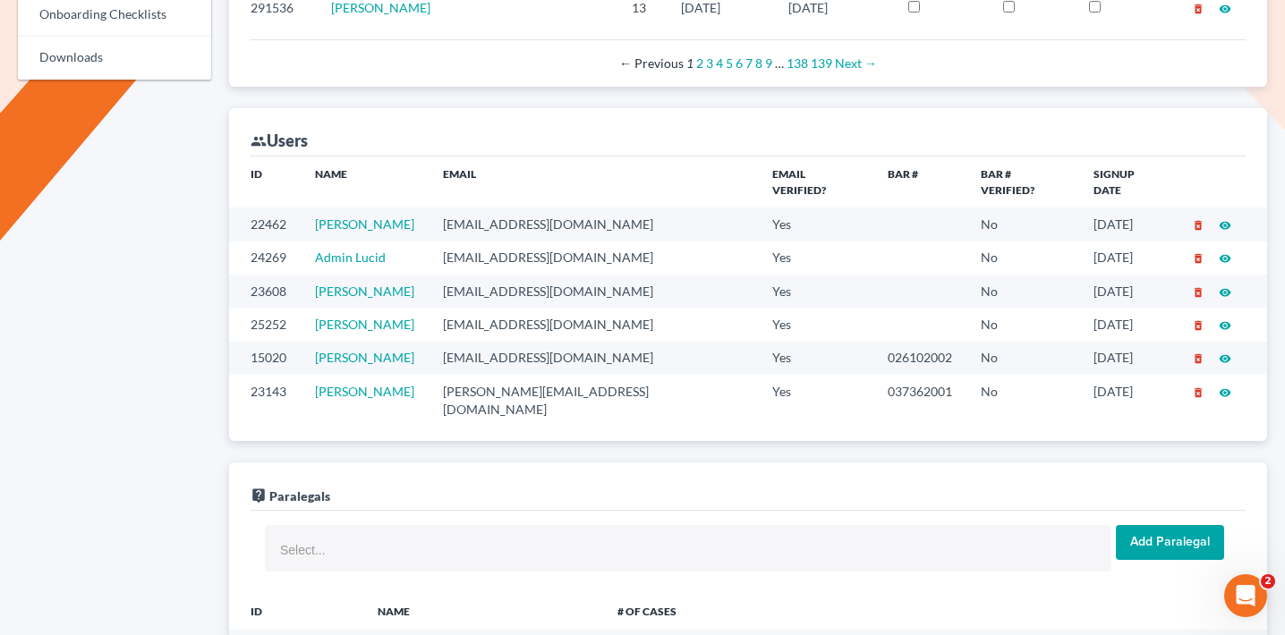 The height and width of the screenshot is (635, 1285). I want to click on td: 23608, so click(265, 291).